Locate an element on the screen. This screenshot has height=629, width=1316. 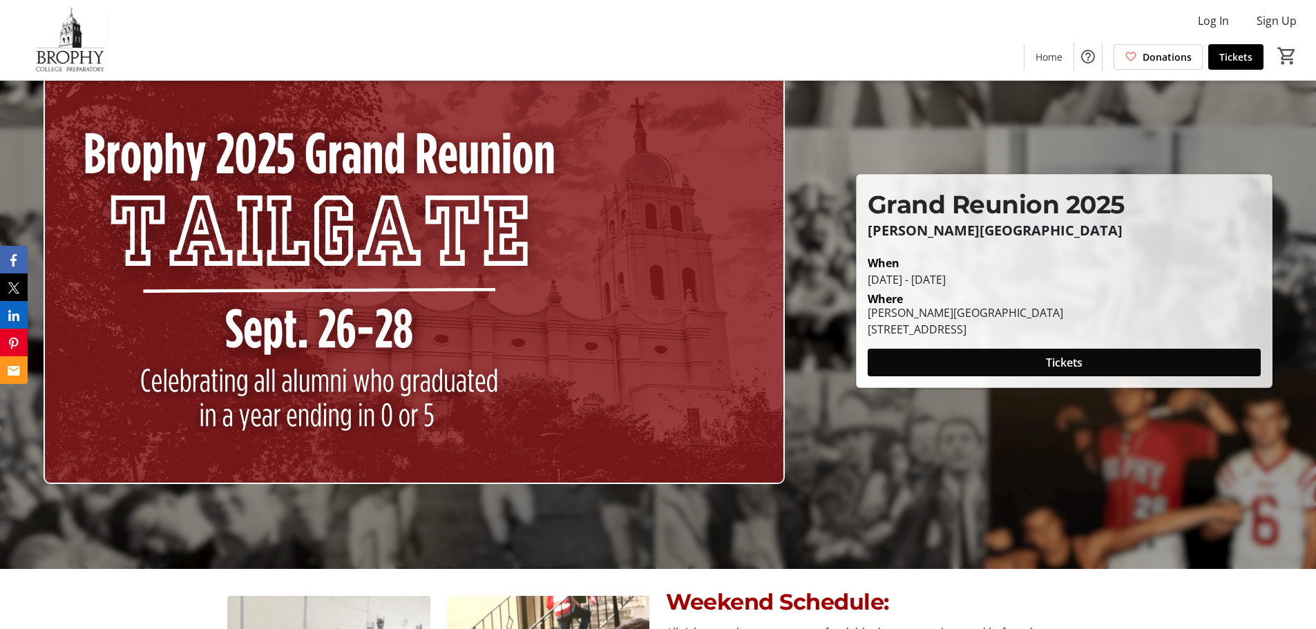
span: Weekend Schedule: is located at coordinates (777, 602).